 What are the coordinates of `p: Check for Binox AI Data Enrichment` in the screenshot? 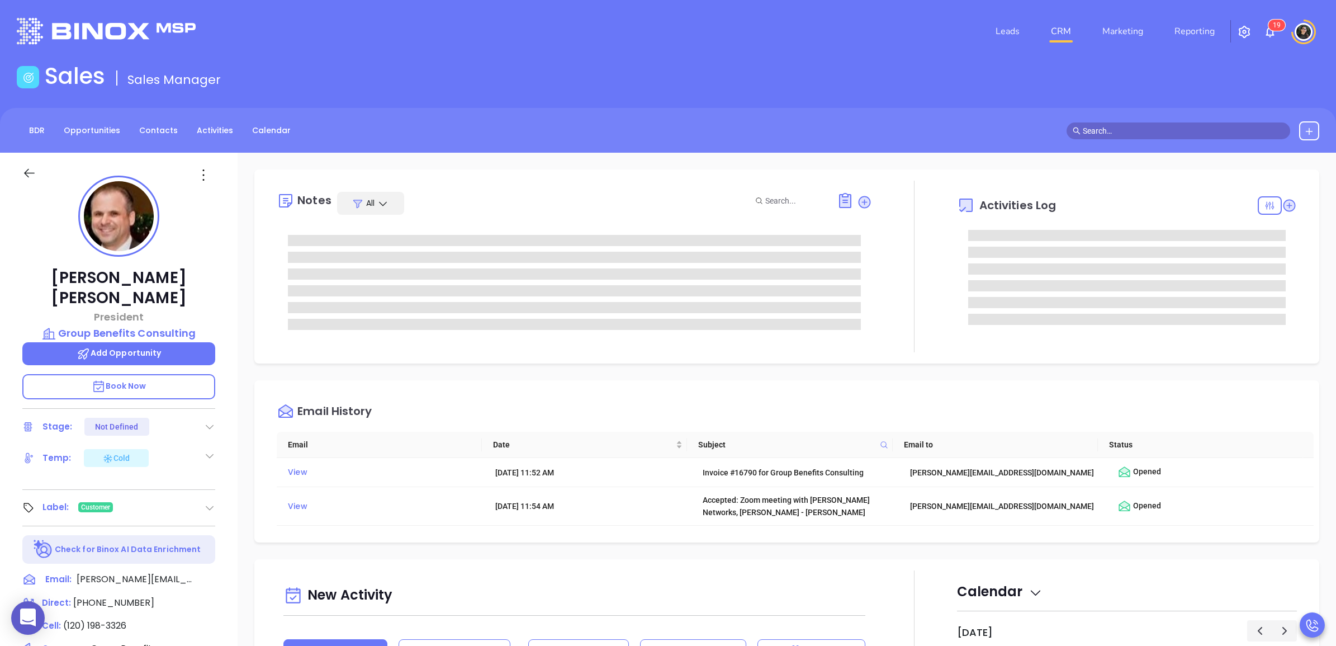 It's located at (127, 549).